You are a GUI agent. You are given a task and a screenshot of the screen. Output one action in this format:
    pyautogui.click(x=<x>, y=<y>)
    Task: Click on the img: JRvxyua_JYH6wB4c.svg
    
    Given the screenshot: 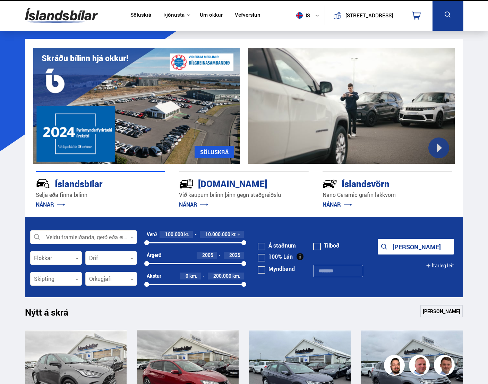 What is the action you would take?
    pyautogui.click(x=43, y=183)
    